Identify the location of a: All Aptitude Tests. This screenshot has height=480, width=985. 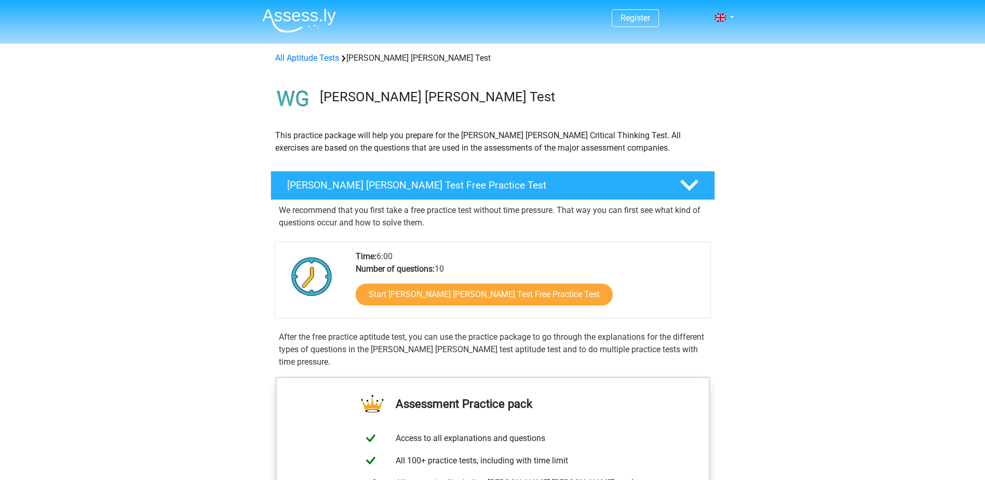
(307, 58).